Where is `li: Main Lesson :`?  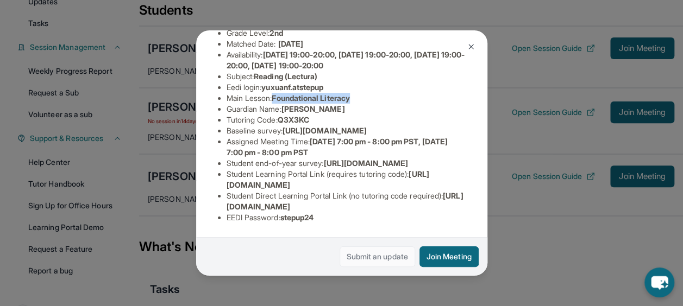 li: Main Lesson : is located at coordinates (346, 98).